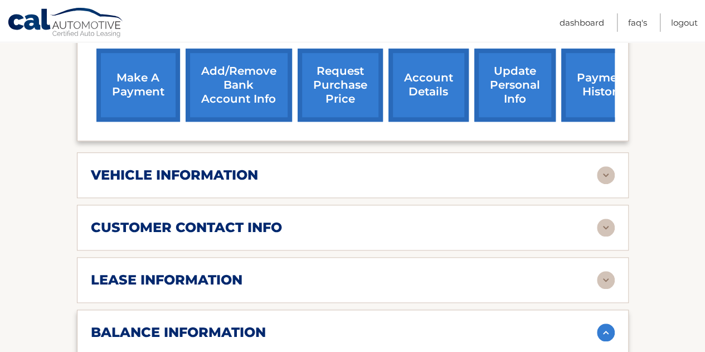 The image size is (705, 352). I want to click on a: Dashboard, so click(582, 22).